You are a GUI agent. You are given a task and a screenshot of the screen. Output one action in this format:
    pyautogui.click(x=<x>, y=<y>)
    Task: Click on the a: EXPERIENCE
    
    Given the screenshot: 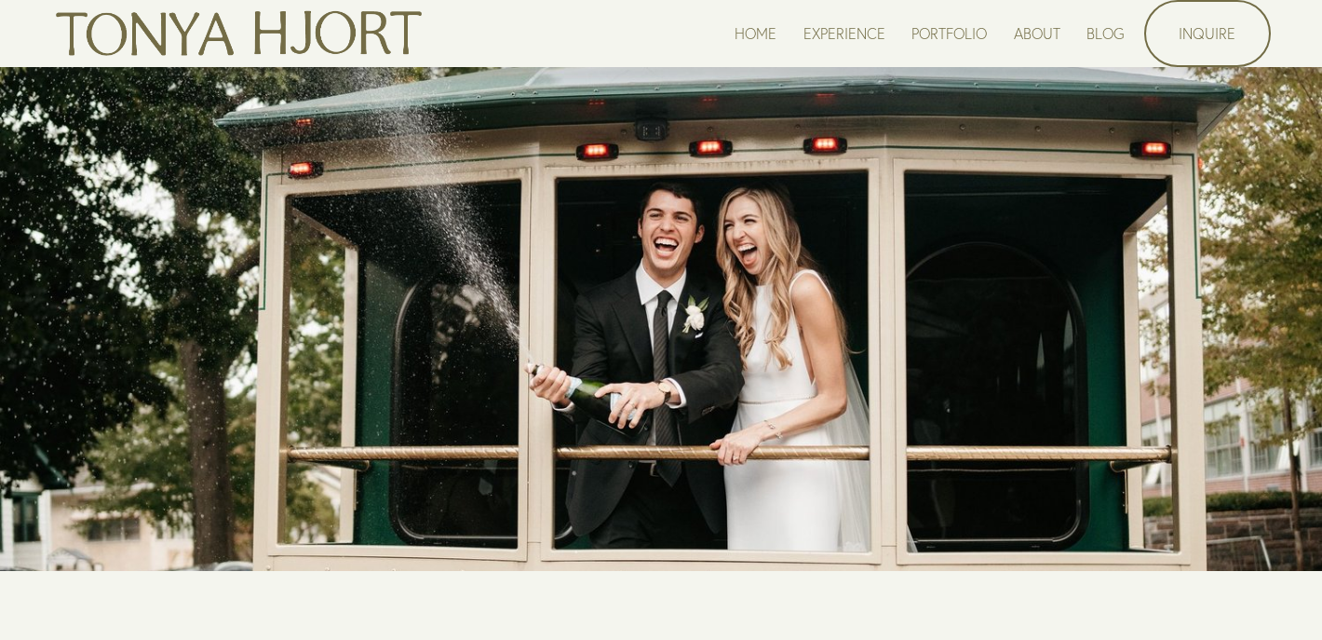 What is the action you would take?
    pyautogui.click(x=845, y=33)
    